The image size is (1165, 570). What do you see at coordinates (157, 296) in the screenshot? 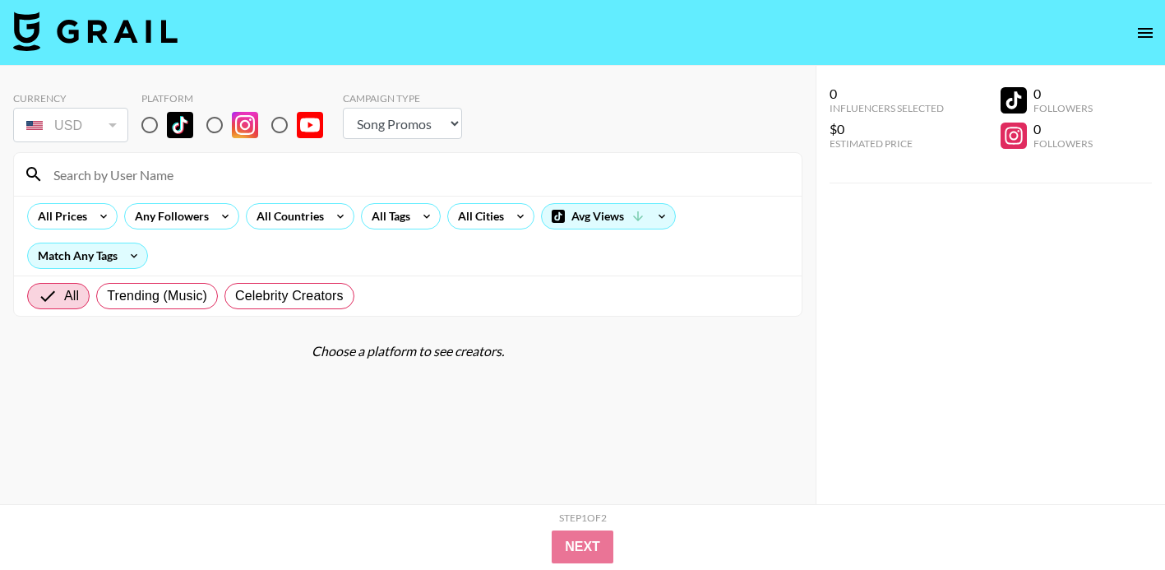
I see `span: Trending (Music)` at bounding box center [157, 296].